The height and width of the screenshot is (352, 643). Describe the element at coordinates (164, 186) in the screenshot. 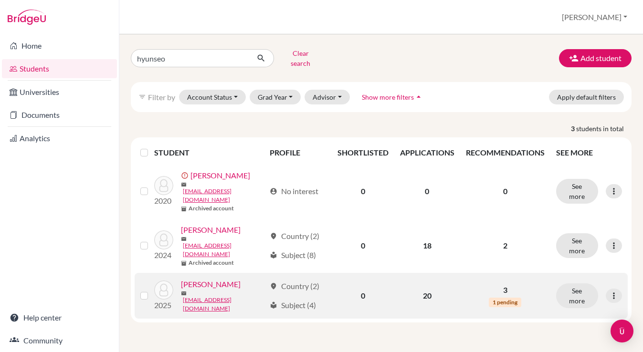

I see `img: Kim, Hyunseo` at that location.